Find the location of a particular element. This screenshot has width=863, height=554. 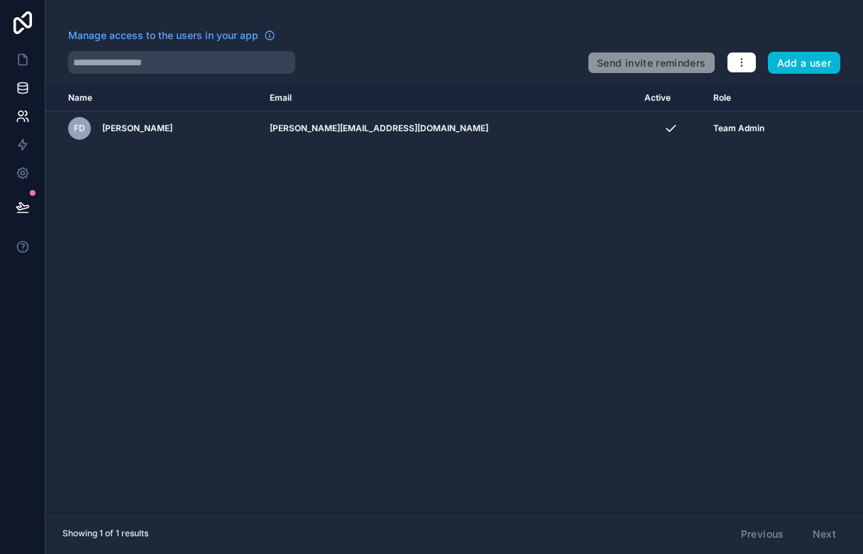

button: Add a user is located at coordinates (804, 63).